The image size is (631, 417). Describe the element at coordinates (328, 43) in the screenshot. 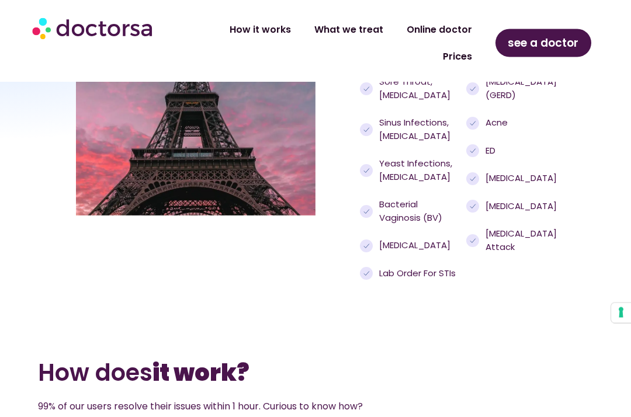

I see `nav: Menu` at that location.